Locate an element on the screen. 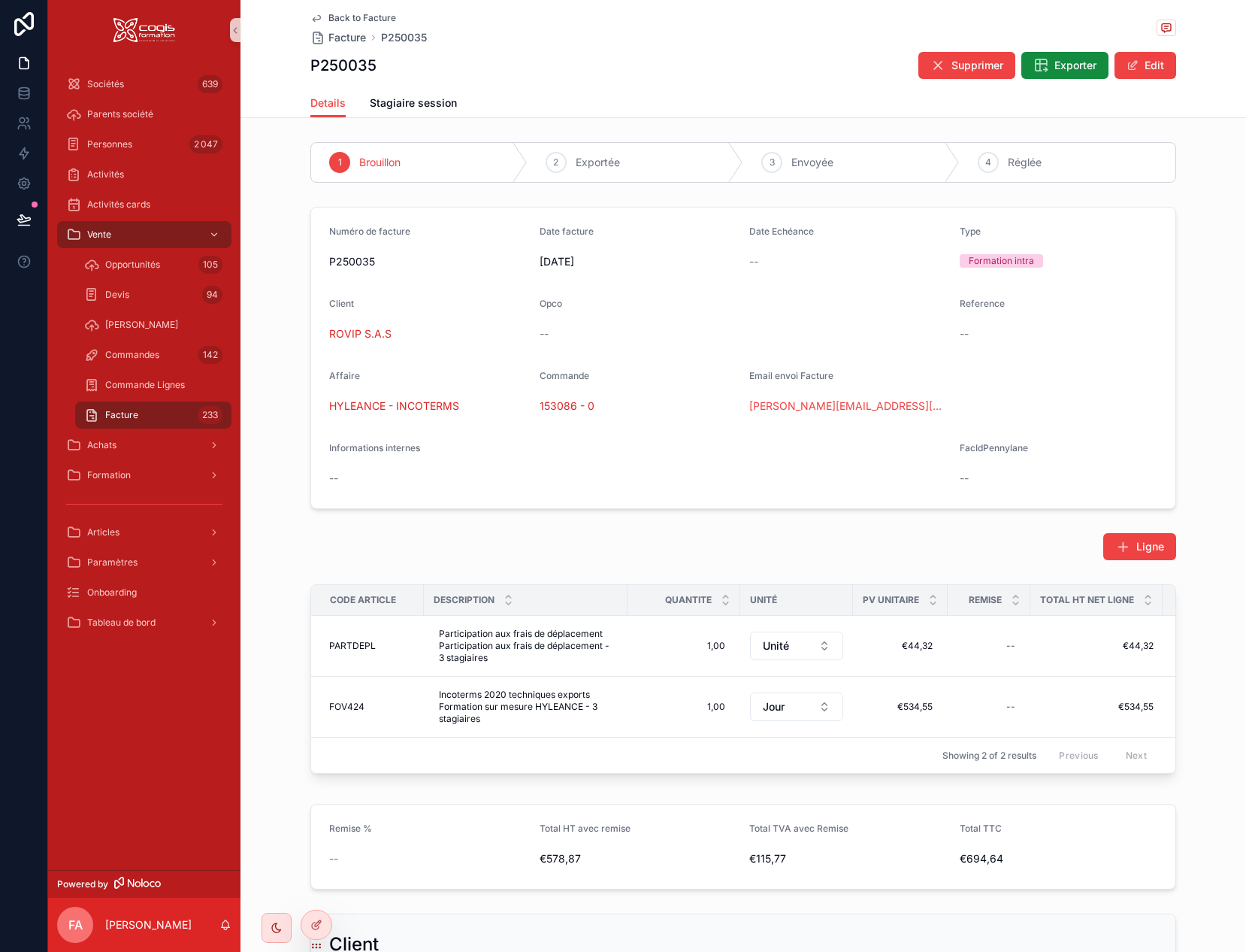 The image size is (1246, 952). span: Sociétés is located at coordinates (106, 84).